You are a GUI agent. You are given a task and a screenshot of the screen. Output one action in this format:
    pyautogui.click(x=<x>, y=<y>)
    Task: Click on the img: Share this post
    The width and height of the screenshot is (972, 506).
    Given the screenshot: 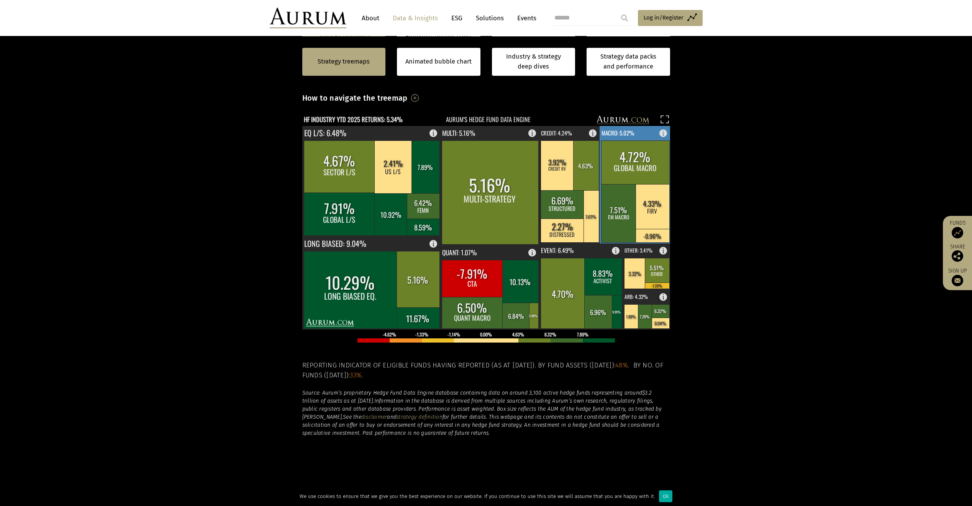 What is the action you would take?
    pyautogui.click(x=957, y=256)
    